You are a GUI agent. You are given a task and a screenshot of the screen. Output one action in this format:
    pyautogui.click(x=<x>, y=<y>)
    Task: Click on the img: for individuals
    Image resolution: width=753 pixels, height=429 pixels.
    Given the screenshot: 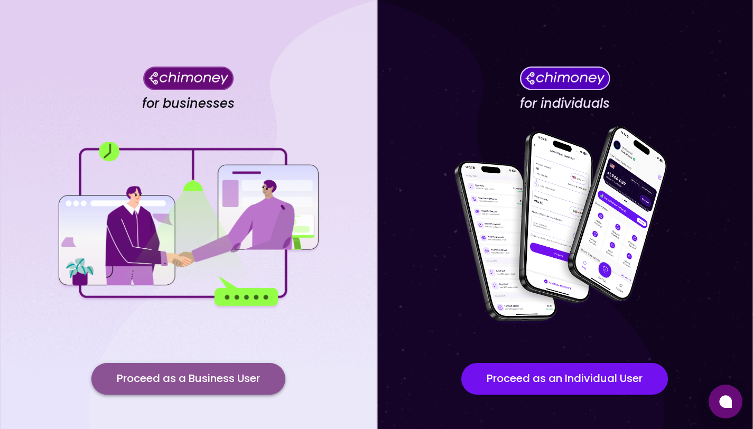 What is the action you would take?
    pyautogui.click(x=565, y=226)
    